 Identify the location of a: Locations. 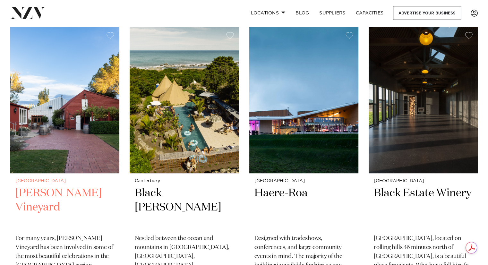
(268, 13).